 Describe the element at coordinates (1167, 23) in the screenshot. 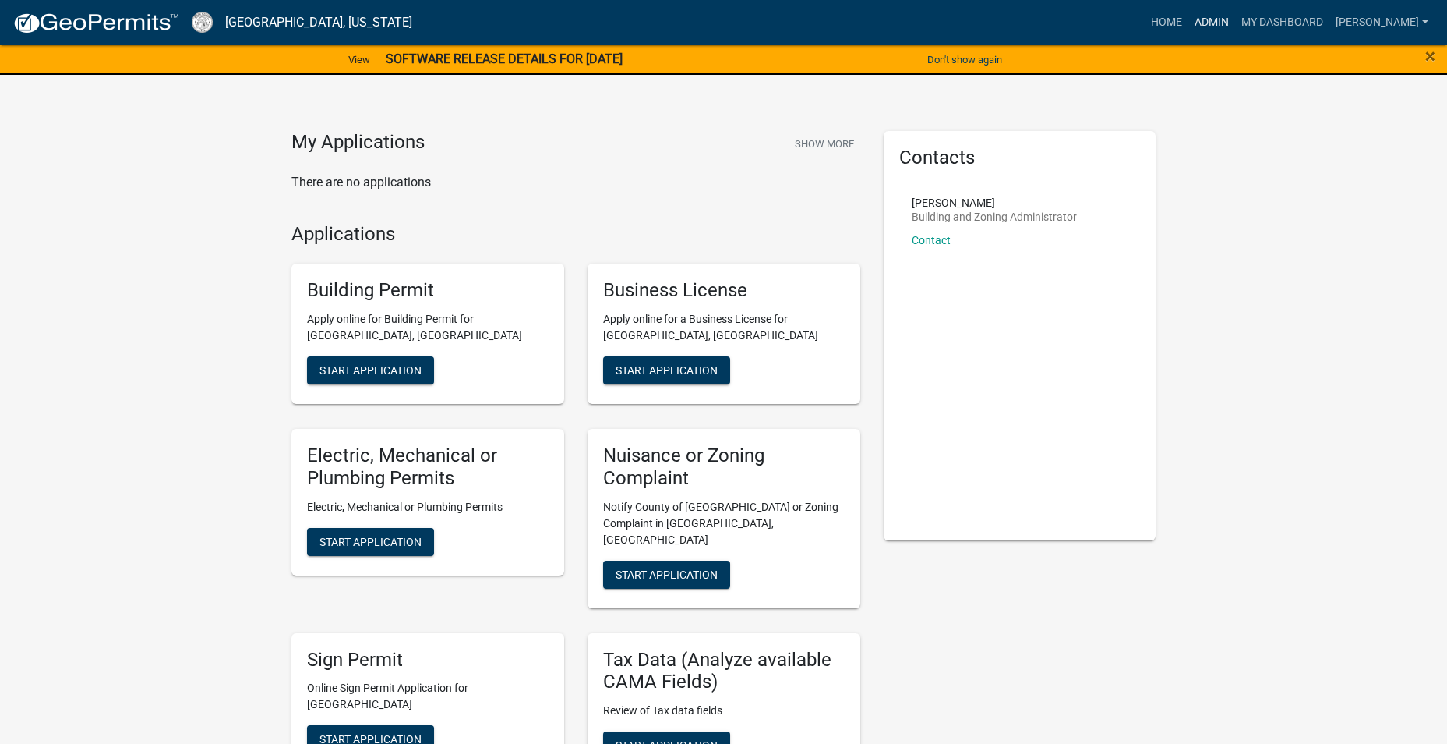

I see `a: Home` at that location.